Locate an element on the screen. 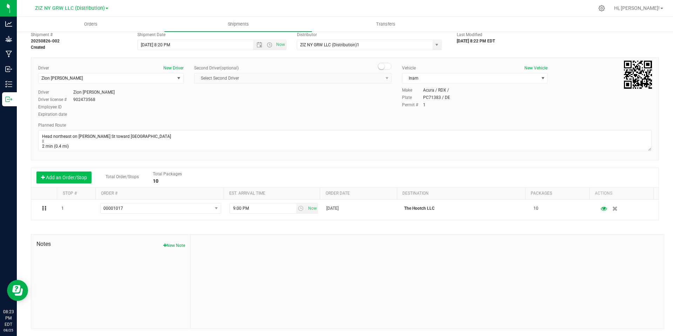 The width and height of the screenshot is (673, 336). label: Distributor is located at coordinates (307, 35).